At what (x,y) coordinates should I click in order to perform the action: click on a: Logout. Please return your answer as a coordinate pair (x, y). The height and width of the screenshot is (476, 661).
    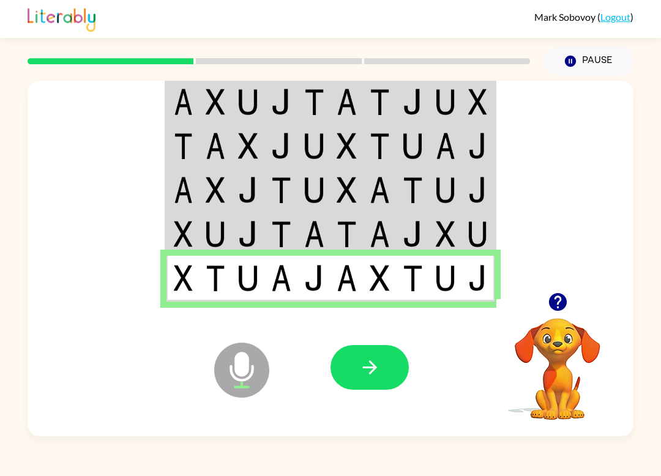
    Looking at the image, I should click on (615, 17).